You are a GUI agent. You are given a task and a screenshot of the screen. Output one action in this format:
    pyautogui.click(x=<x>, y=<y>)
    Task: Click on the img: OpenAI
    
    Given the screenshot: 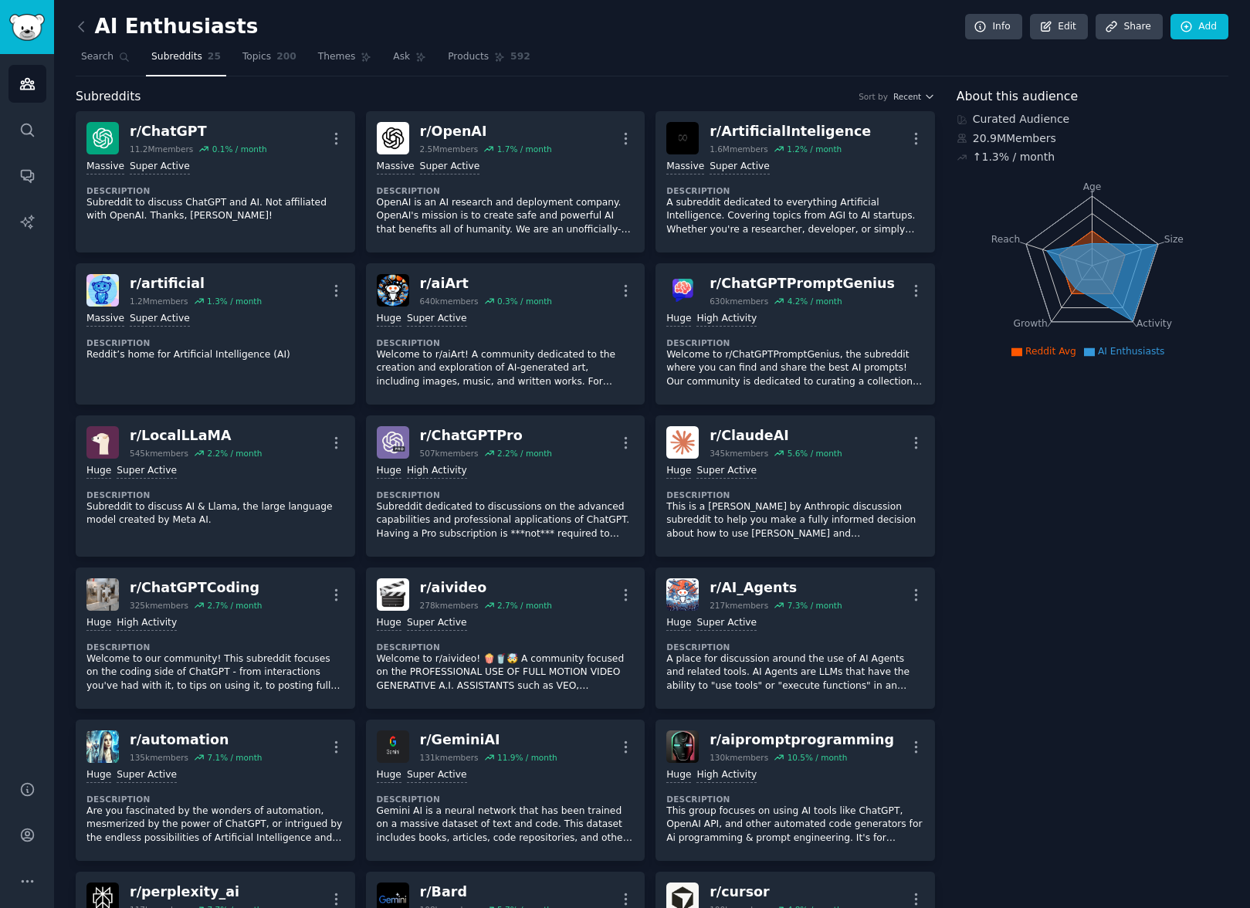 What is the action you would take?
    pyautogui.click(x=393, y=138)
    